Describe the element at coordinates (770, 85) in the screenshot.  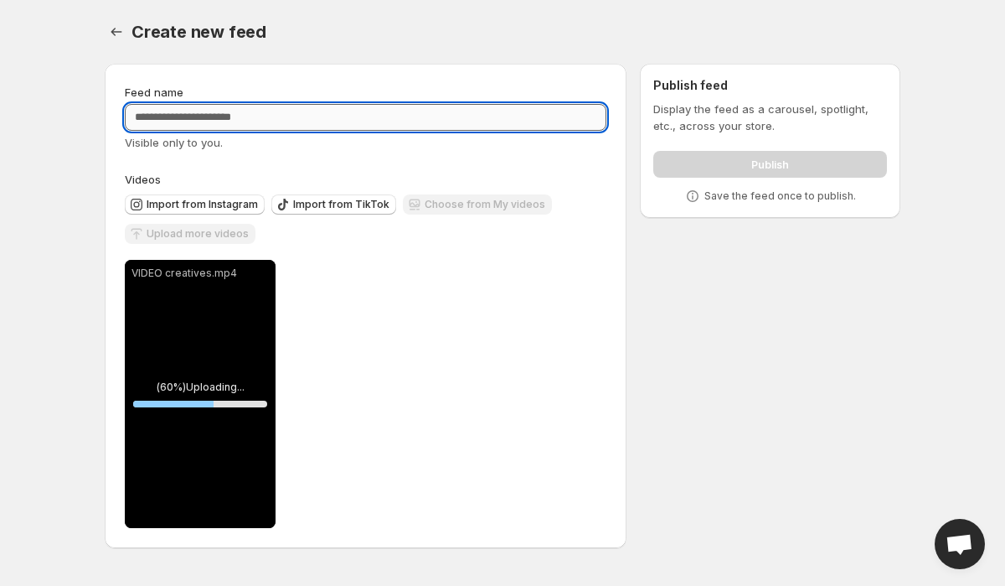
I see `h2: Publish feed` at that location.